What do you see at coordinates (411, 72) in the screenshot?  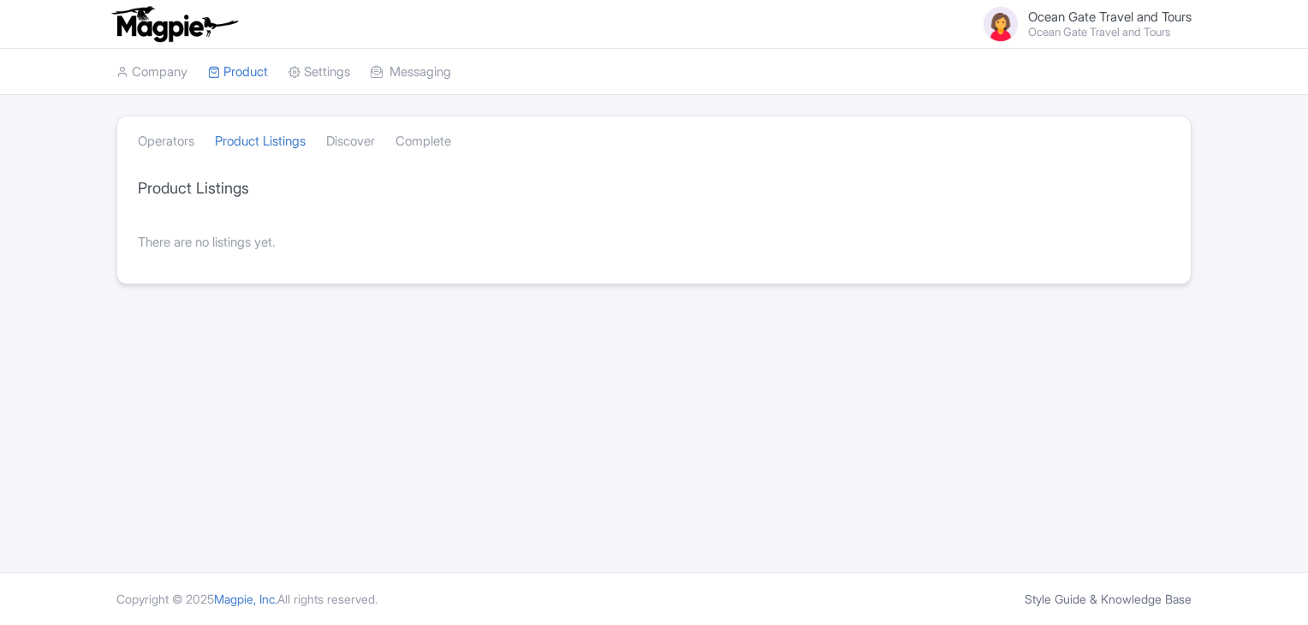 I see `a: Messaging` at bounding box center [411, 72].